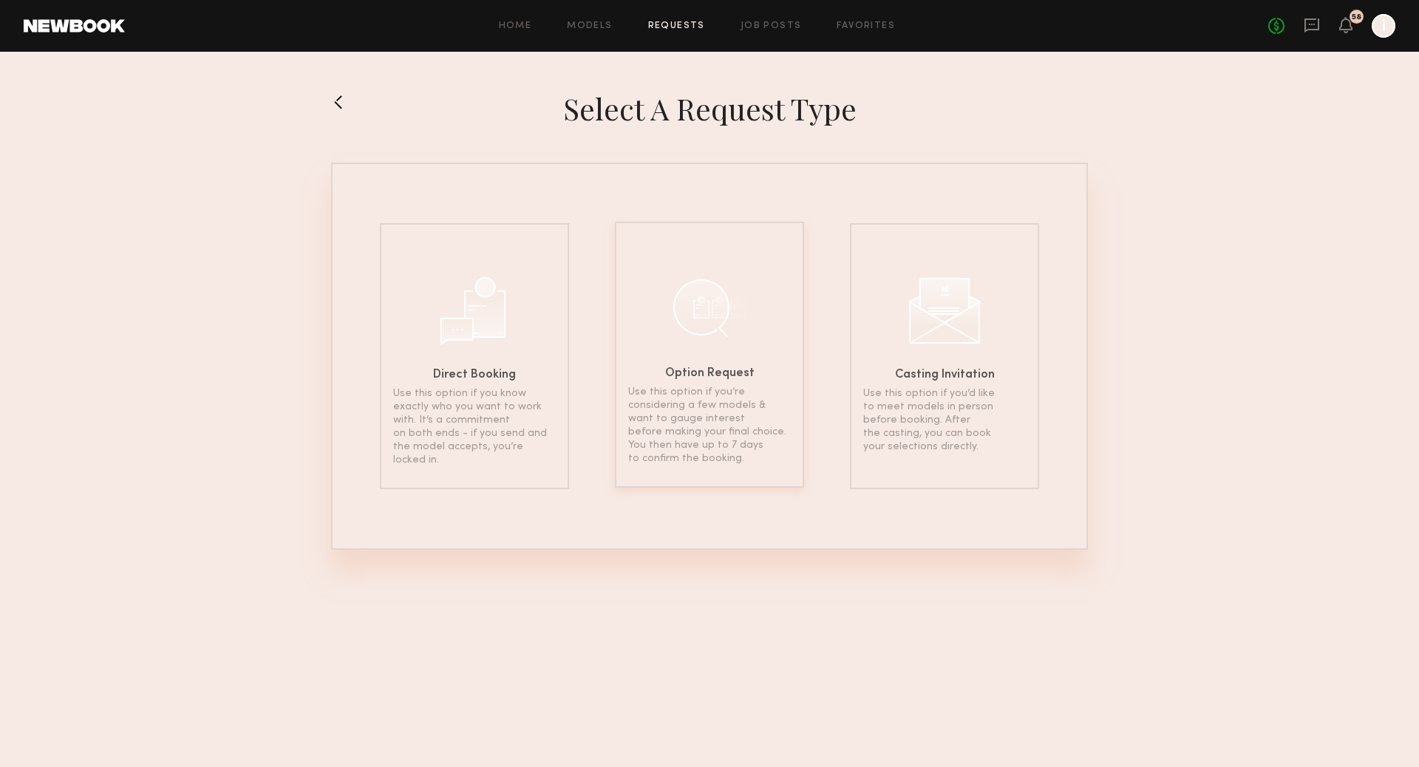 This screenshot has width=1419, height=767. I want to click on a: Requests, so click(676, 26).